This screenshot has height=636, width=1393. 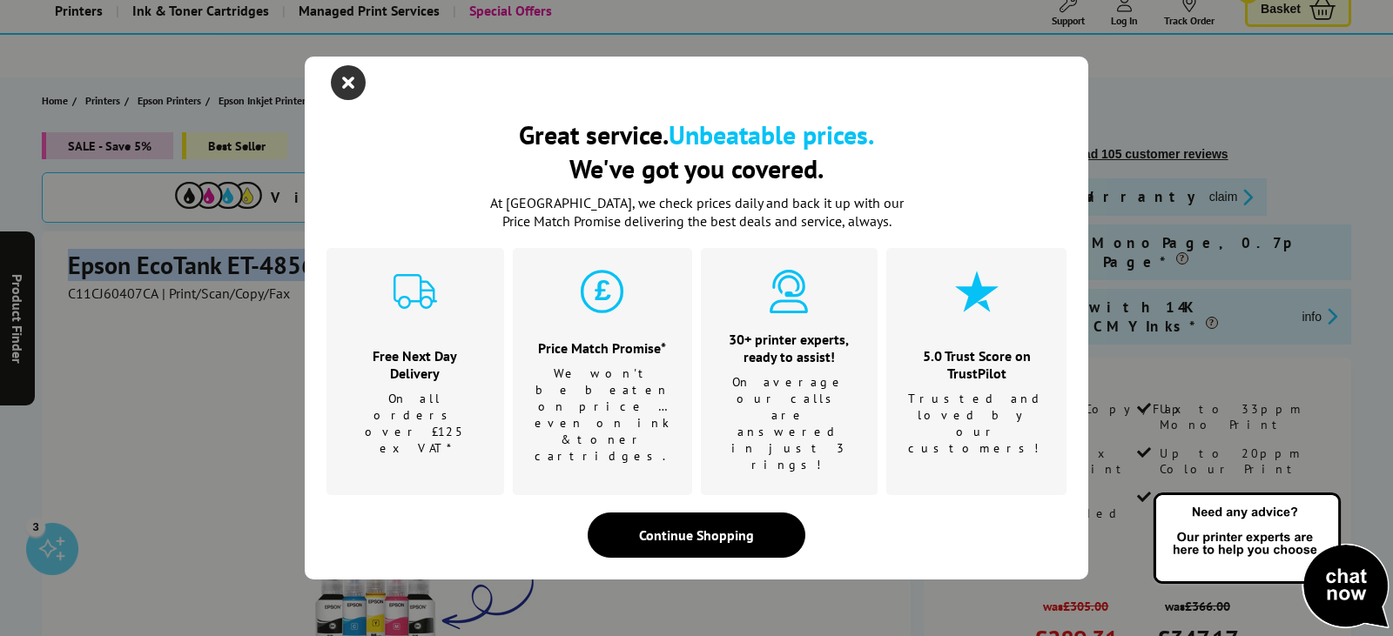 I want to click on h2: Great service. We've got you covered., so click(x=697, y=151).